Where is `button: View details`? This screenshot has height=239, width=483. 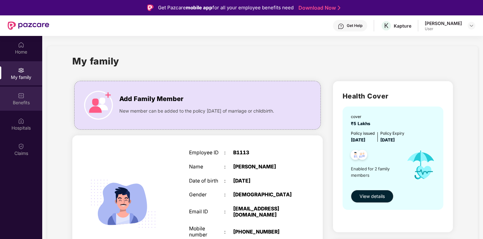
button: View details is located at coordinates (372, 196).